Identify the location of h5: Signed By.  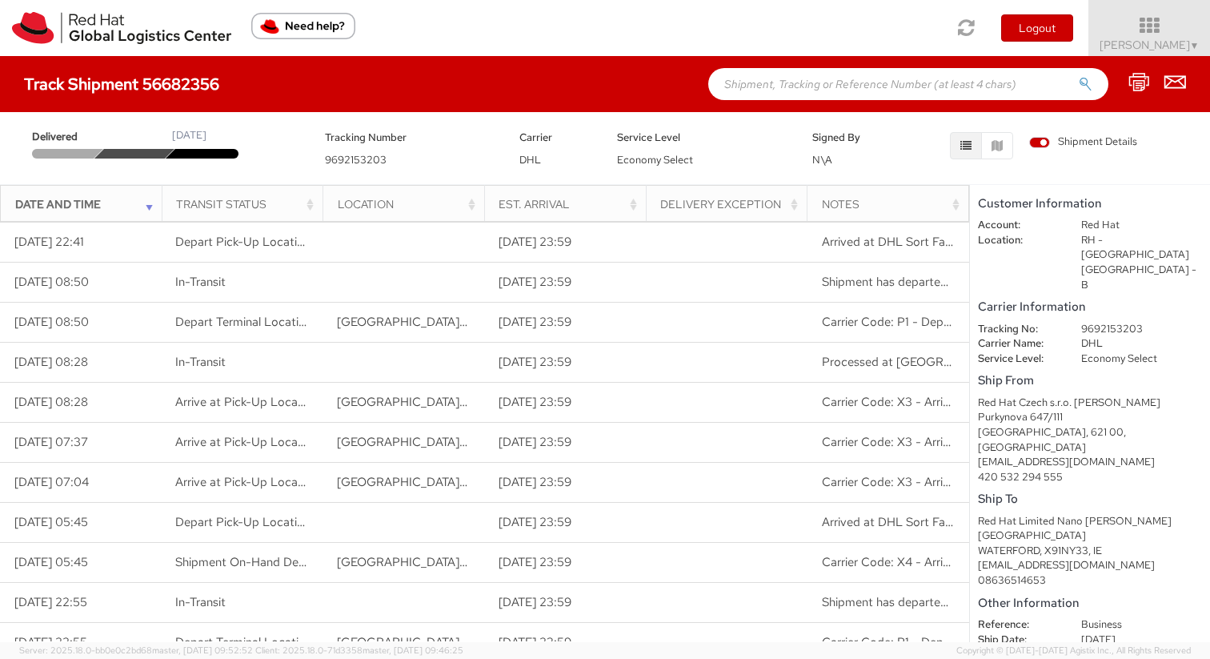
(849, 138).